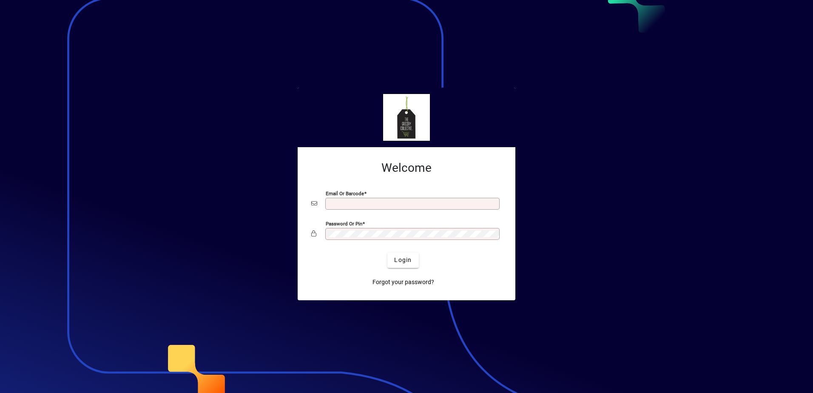  What do you see at coordinates (344, 223) in the screenshot?
I see `mat-label: Password or Pin` at bounding box center [344, 223].